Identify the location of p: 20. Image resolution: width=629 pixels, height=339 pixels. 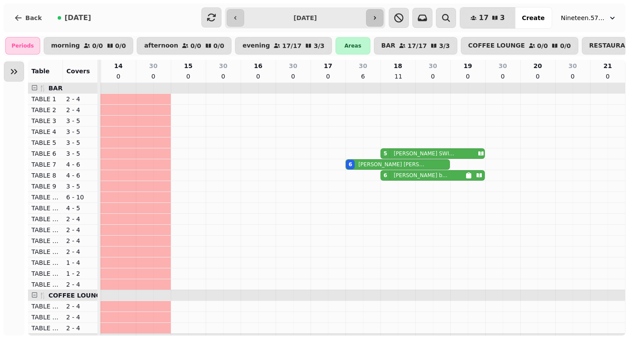
(537, 66).